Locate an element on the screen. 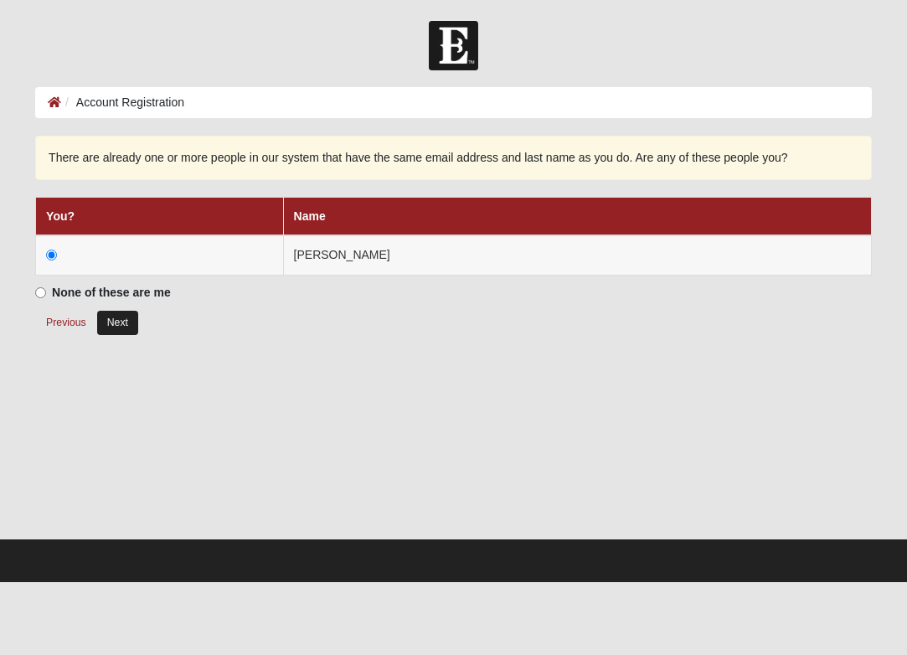 This screenshot has width=907, height=655. button: Next is located at coordinates (117, 322).